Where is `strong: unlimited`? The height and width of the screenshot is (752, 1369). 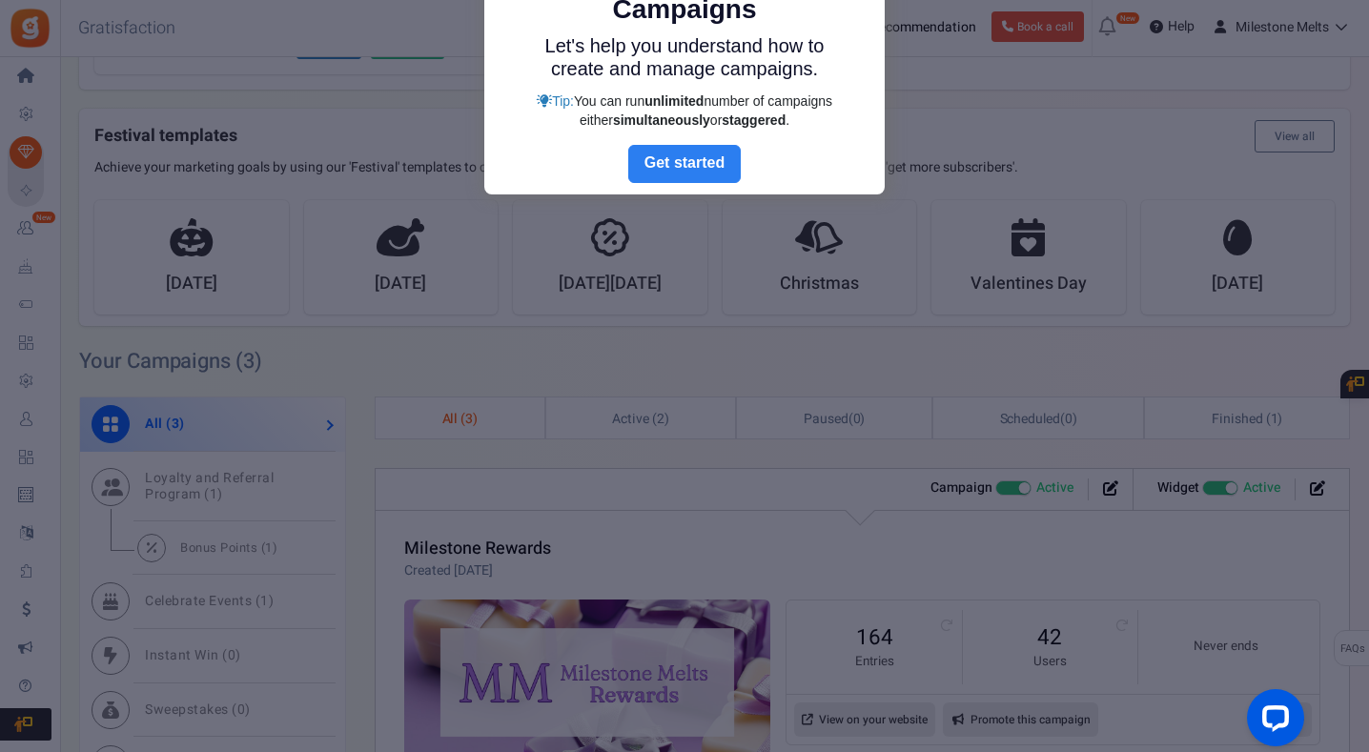 strong: unlimited is located at coordinates (674, 101).